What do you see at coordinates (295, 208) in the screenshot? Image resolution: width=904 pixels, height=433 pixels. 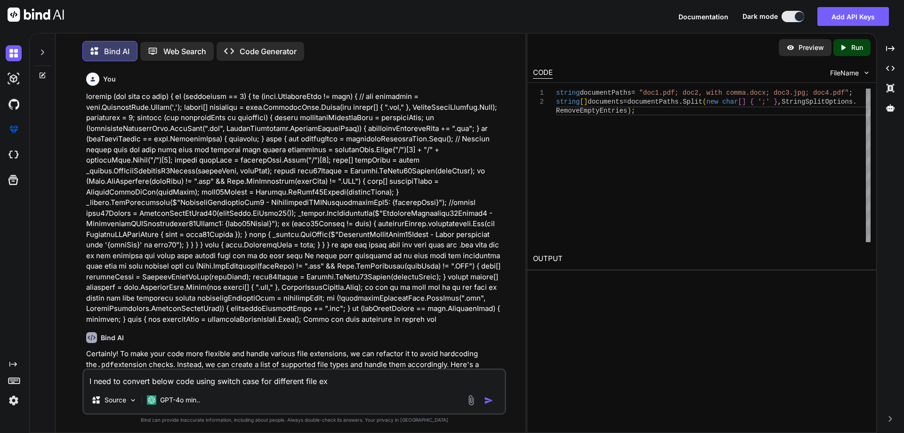 I see `p: loremip (dol sita co adip) { el (seddoeiusm == 3) { te (inci.UtlaboreEtdo != magn) { // ali enima...` at bounding box center [295, 208].